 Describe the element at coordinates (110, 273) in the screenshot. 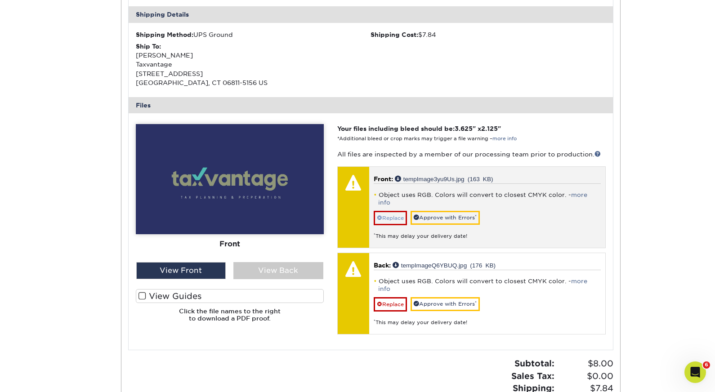

I see `div: Every Door Direct Mail®` at that location.